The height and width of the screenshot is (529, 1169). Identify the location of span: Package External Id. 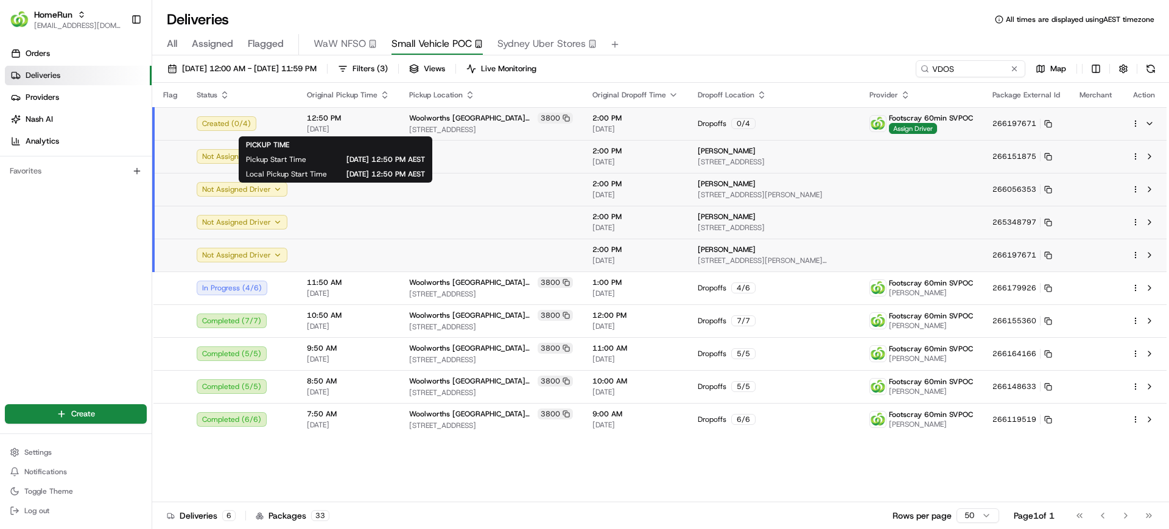
(1026, 95).